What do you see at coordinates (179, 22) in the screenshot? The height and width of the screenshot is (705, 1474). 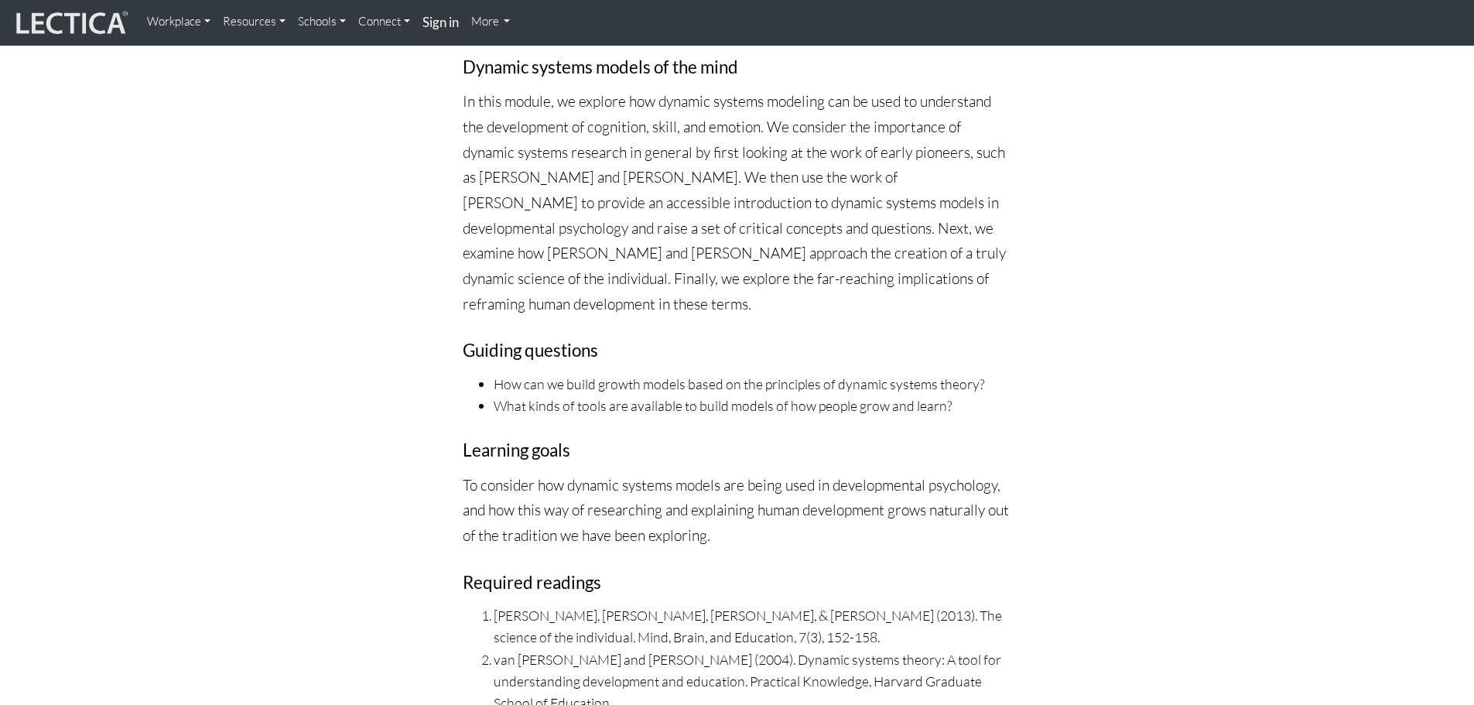 I see `a: Workplace` at bounding box center [179, 22].